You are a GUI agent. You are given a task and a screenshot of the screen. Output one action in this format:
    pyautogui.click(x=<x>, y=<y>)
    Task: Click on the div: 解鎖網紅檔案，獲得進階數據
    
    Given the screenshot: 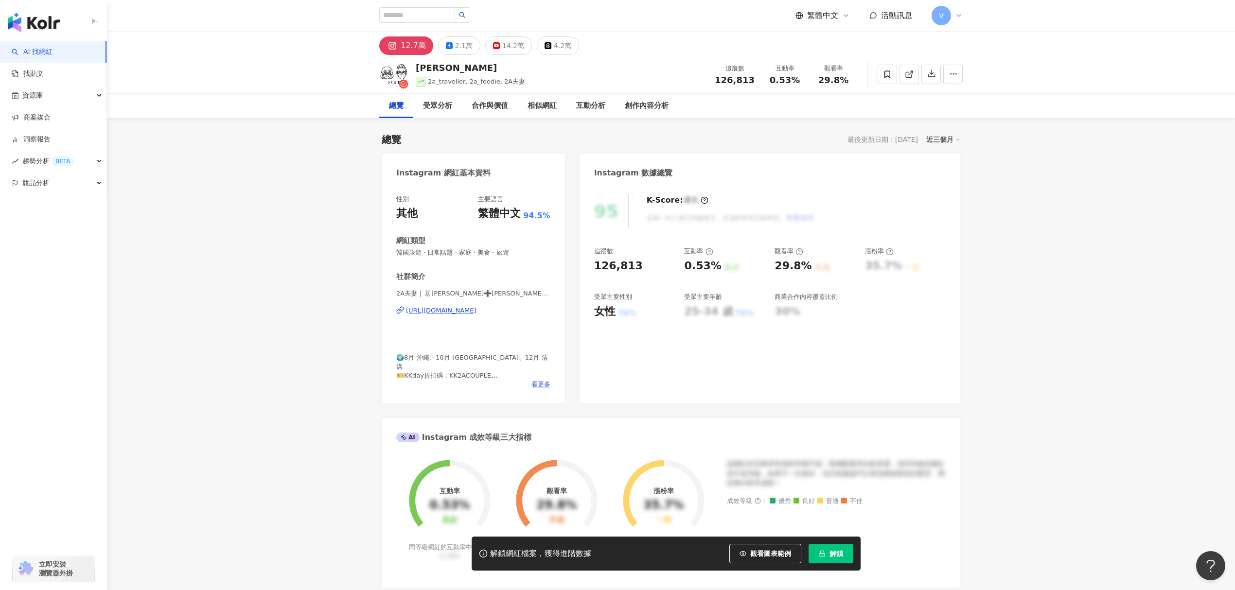 What is the action you would take?
    pyautogui.click(x=541, y=554)
    